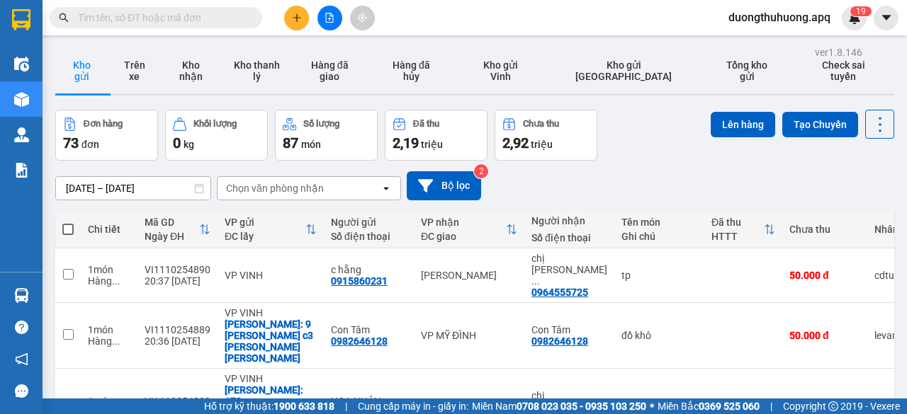 The height and width of the screenshot is (414, 907). I want to click on span: Hỗ trợ kỹ thuật:, so click(269, 407).